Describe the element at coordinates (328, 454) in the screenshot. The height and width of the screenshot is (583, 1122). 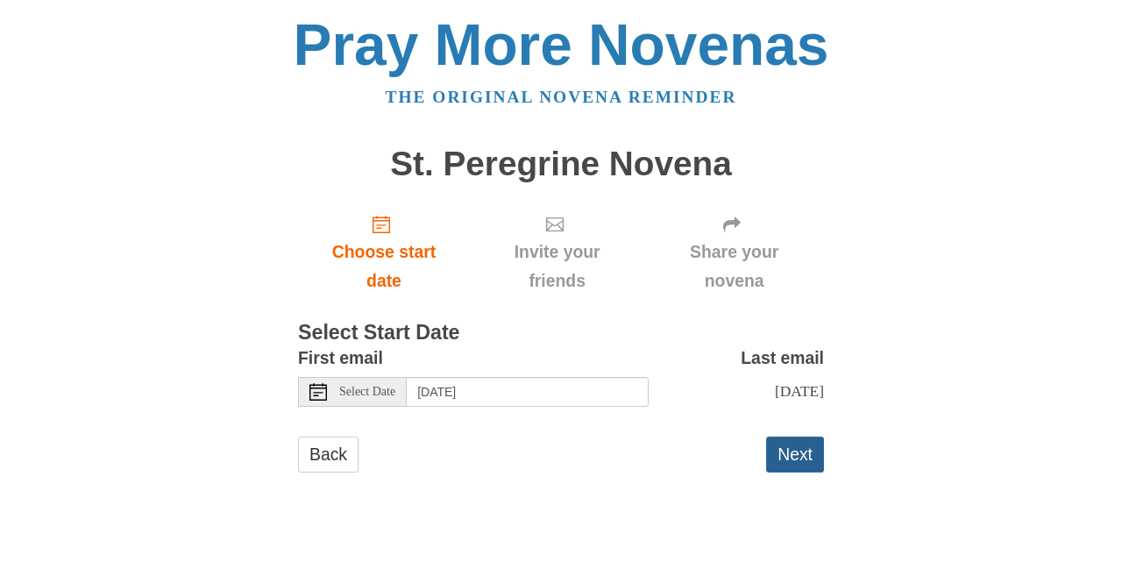
I see `a: Back` at that location.